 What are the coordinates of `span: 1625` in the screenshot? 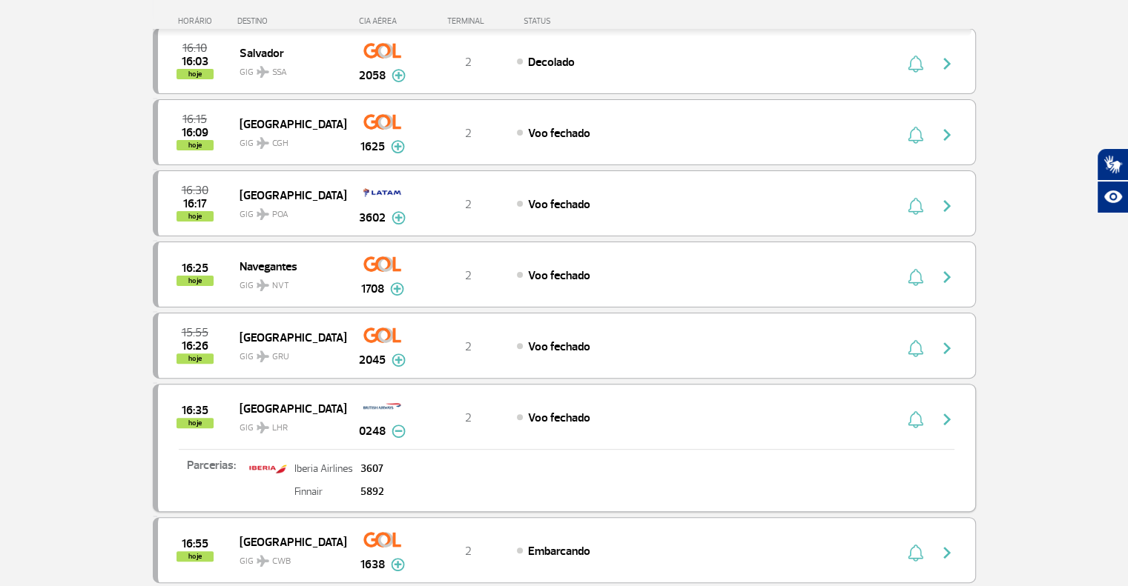 It's located at (372, 147).